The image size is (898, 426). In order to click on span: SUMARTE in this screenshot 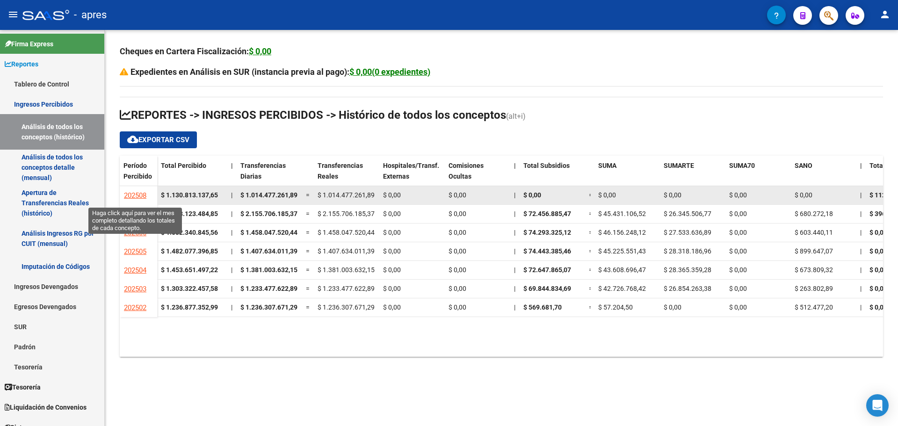, I will do `click(679, 166)`.